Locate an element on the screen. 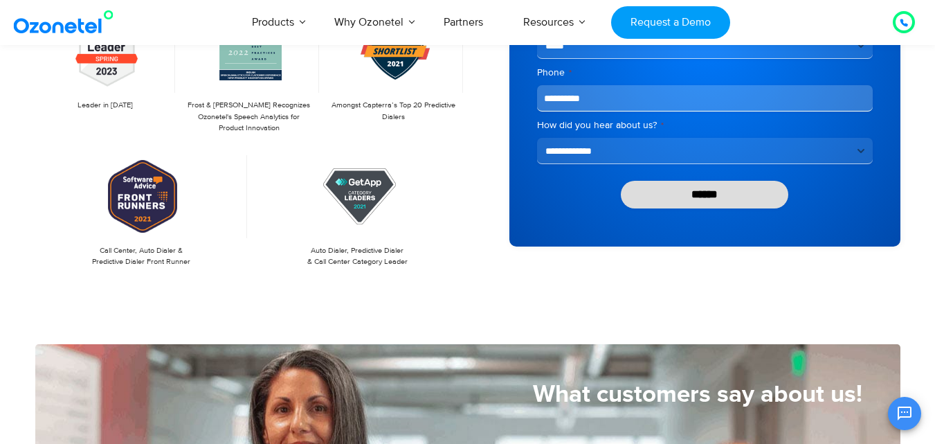 This screenshot has height=444, width=935. button: Open chat is located at coordinates (905, 413).